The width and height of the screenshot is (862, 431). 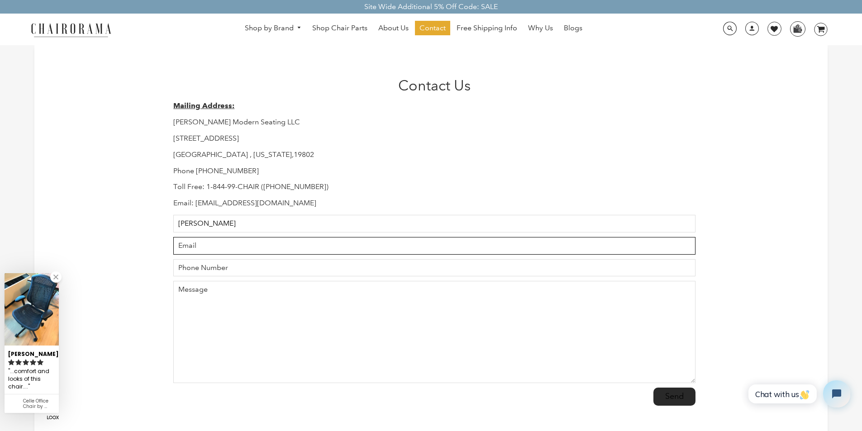 I want to click on input: Send, so click(x=674, y=397).